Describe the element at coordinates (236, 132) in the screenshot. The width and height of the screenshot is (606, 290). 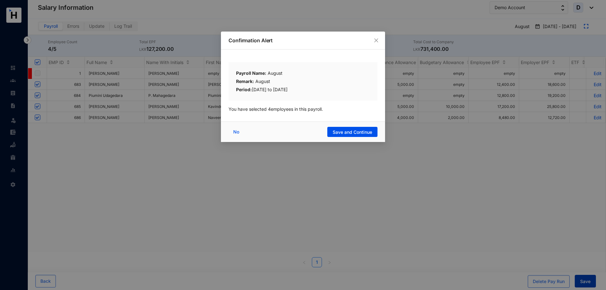
I see `span: No` at that location.